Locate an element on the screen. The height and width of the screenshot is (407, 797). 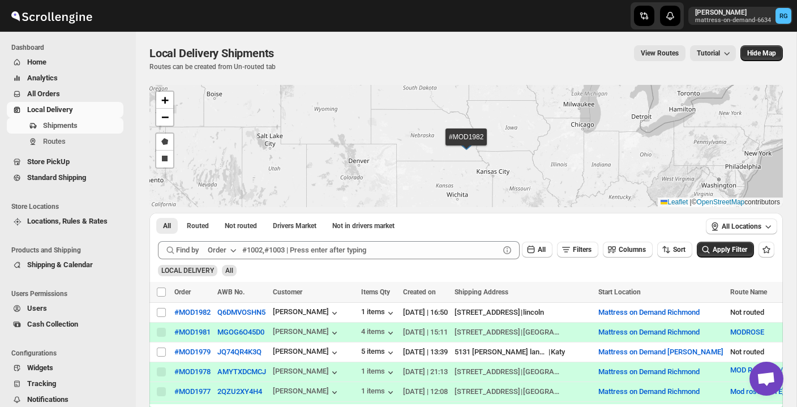
div: 4 items is located at coordinates (379, 333).